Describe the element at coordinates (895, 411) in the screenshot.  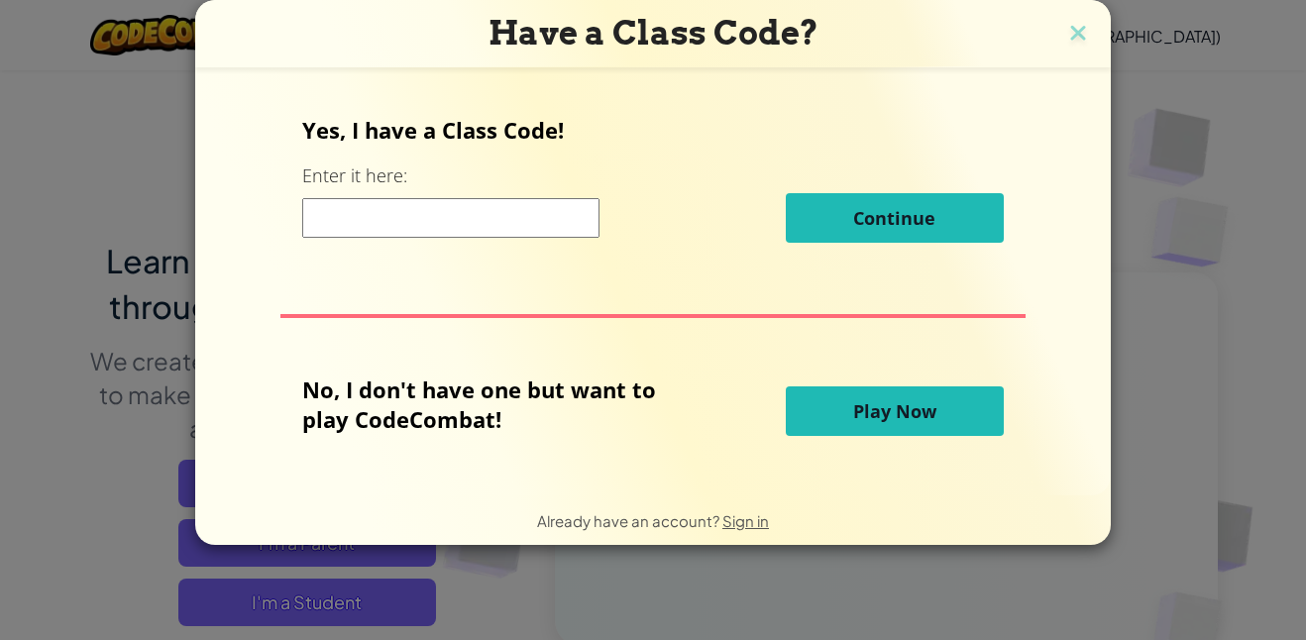
I see `span: Play Now` at that location.